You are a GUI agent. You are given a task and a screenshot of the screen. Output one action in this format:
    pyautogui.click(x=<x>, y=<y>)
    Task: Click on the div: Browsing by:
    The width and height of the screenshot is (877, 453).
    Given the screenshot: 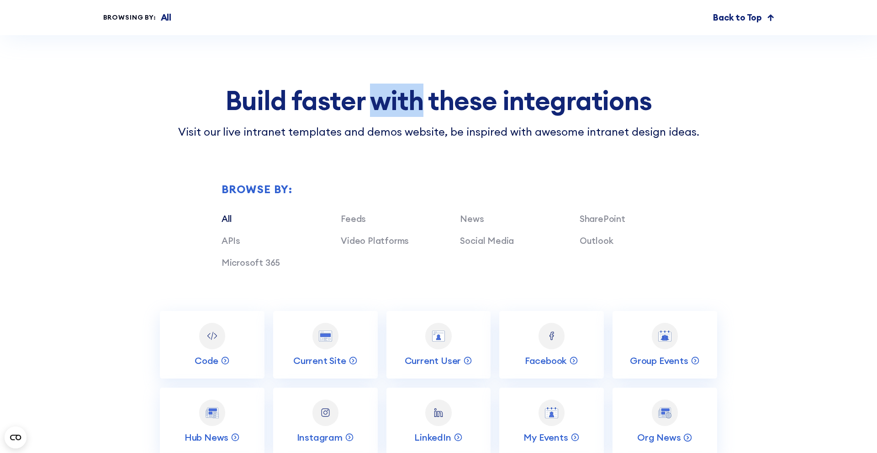 What is the action you would take?
    pyautogui.click(x=130, y=18)
    